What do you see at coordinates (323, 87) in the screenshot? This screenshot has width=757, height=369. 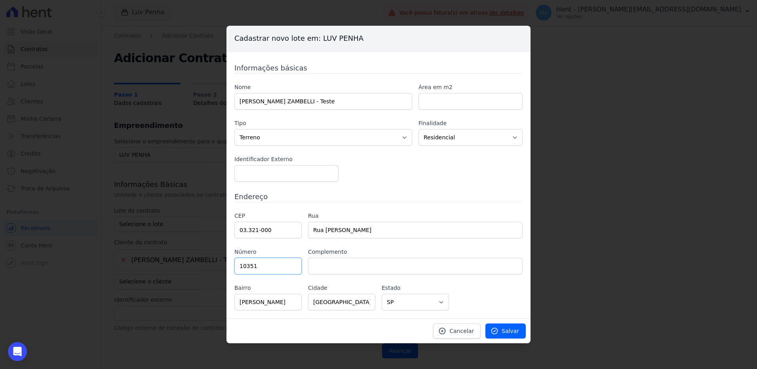 I see `label: Nome` at bounding box center [323, 87].